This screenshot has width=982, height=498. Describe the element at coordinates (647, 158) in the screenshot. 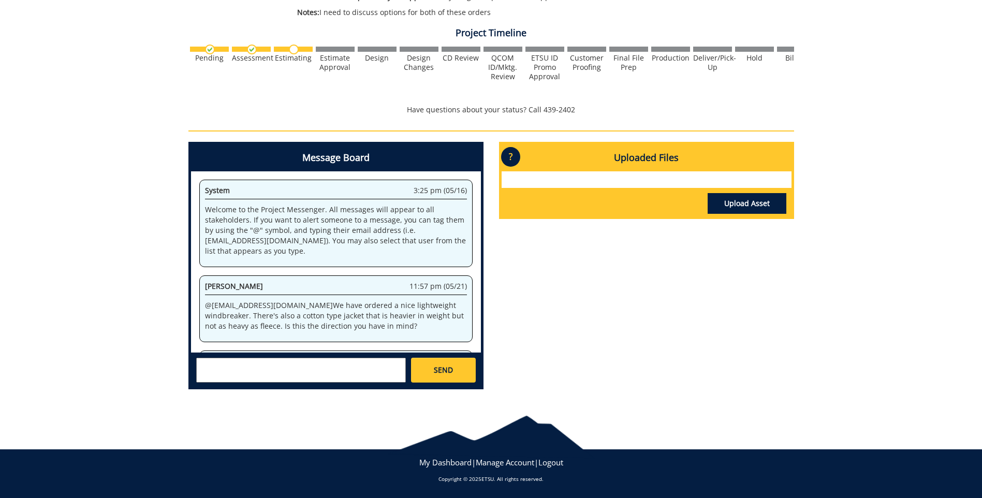

I see `h4: Uploaded Files` at that location.